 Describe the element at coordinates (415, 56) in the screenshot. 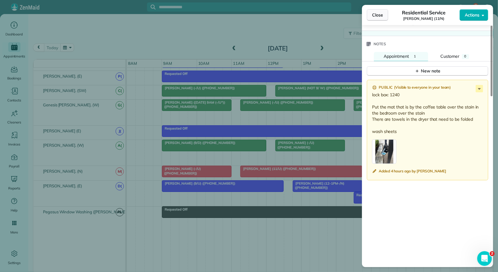

I see `span: 1` at that location.